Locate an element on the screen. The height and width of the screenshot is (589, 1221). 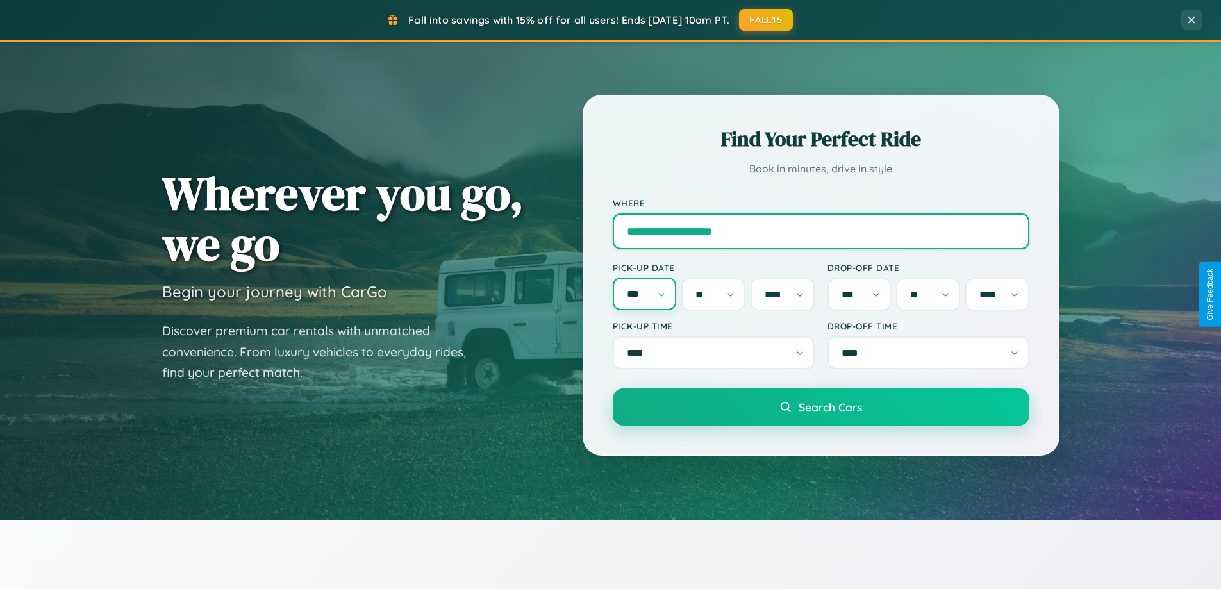
label: Drop-off Date is located at coordinates (928, 267).